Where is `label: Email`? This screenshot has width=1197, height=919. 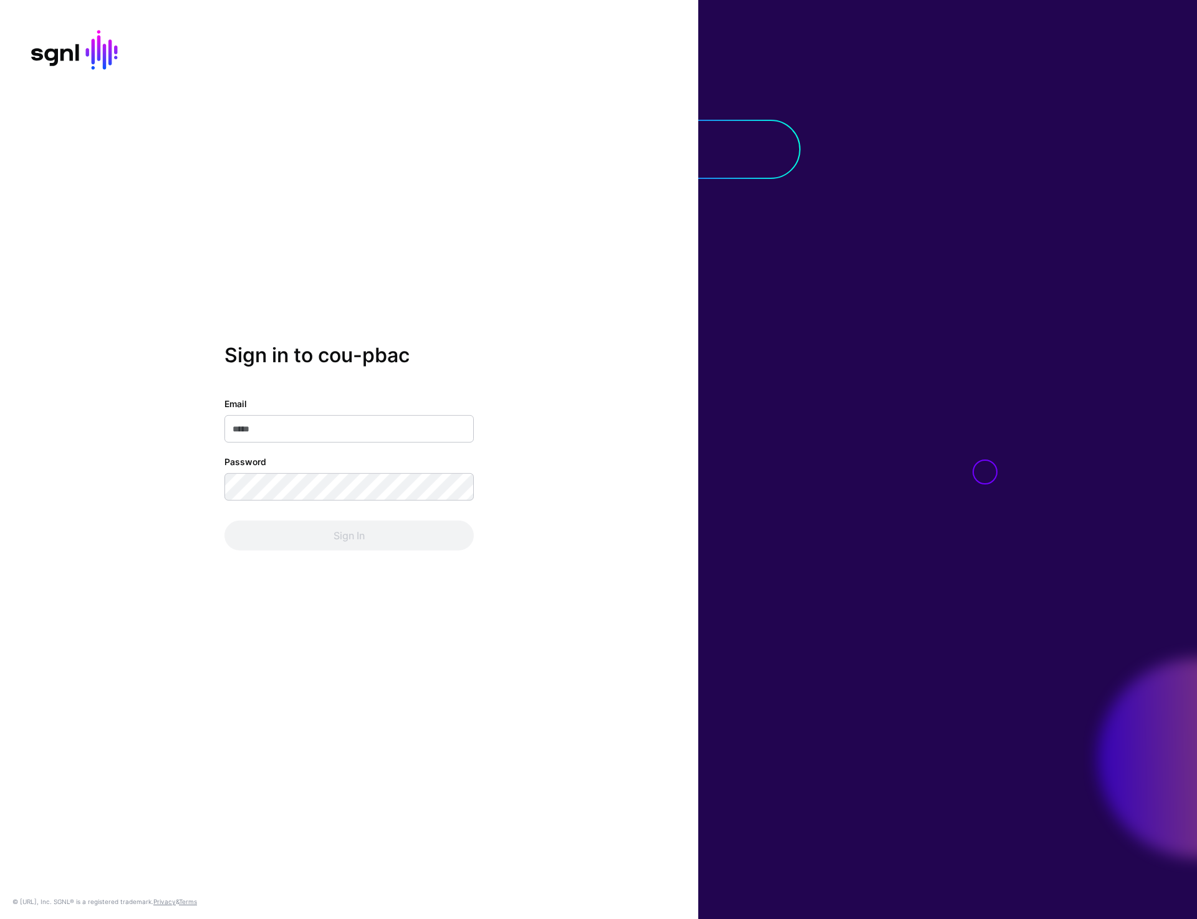 label: Email is located at coordinates (236, 403).